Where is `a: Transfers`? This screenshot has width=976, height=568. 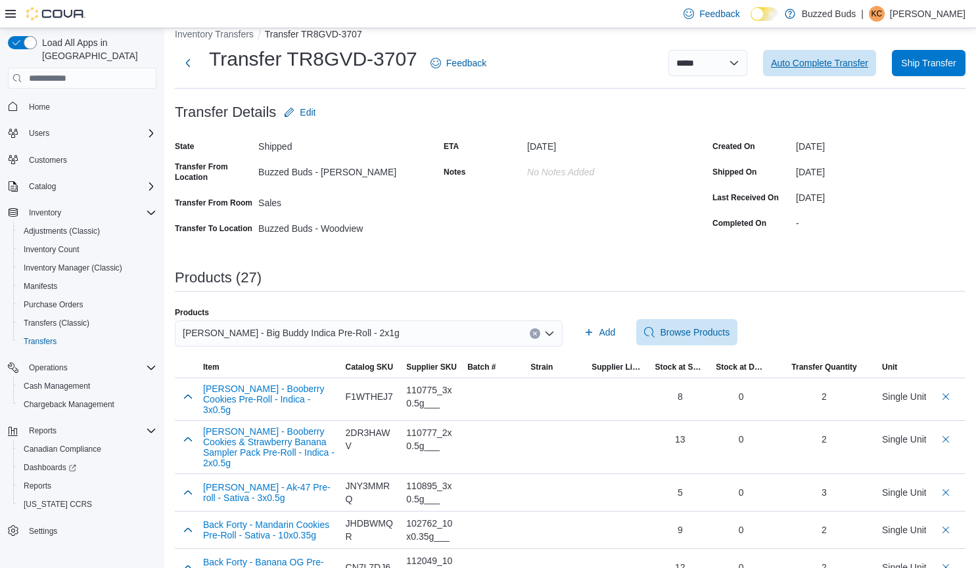
a: Transfers is located at coordinates (40, 342).